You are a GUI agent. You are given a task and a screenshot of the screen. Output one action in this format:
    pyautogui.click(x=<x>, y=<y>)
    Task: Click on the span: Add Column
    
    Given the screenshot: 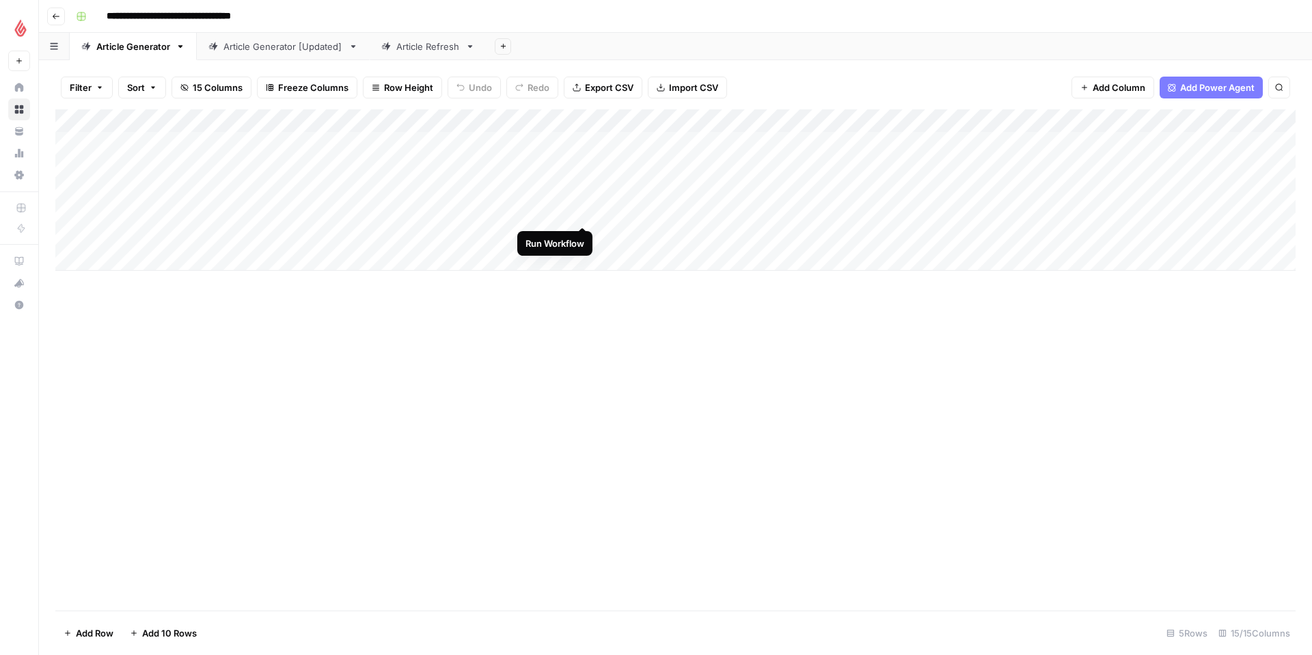 What is the action you would take?
    pyautogui.click(x=1118, y=87)
    